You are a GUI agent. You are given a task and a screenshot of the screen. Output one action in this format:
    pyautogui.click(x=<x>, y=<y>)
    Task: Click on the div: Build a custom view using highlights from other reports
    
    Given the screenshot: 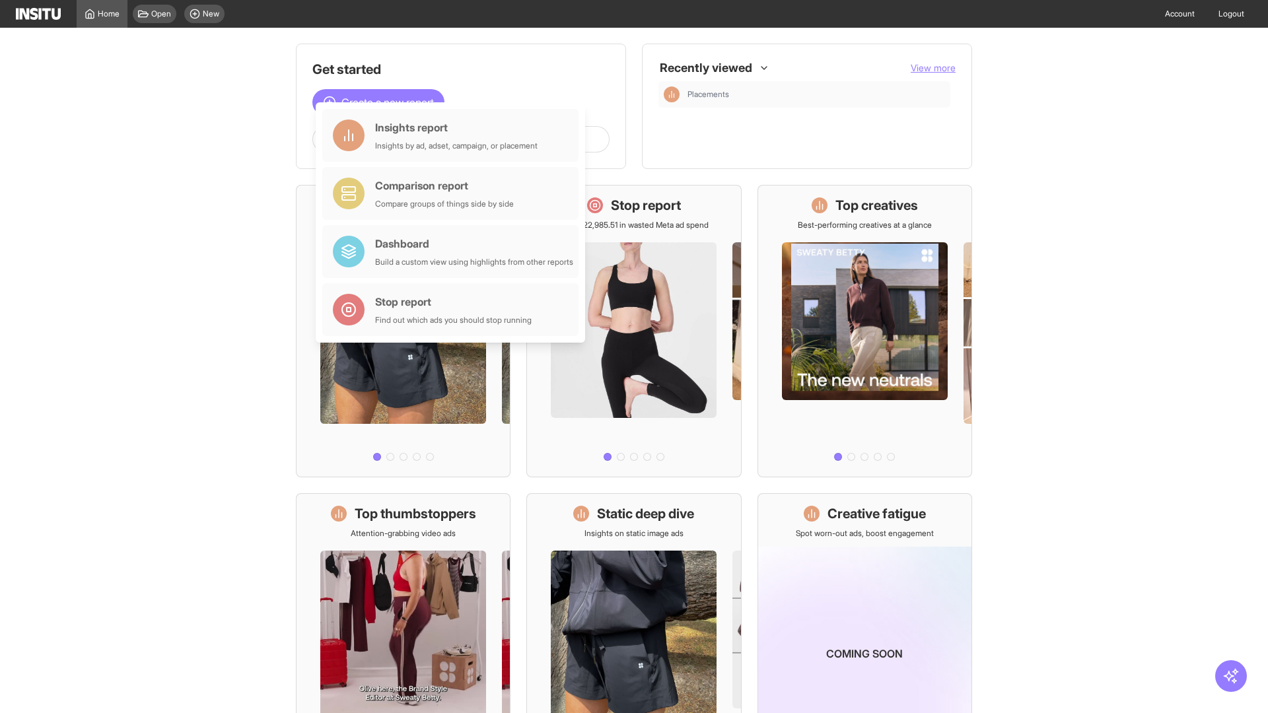 What is the action you would take?
    pyautogui.click(x=474, y=262)
    